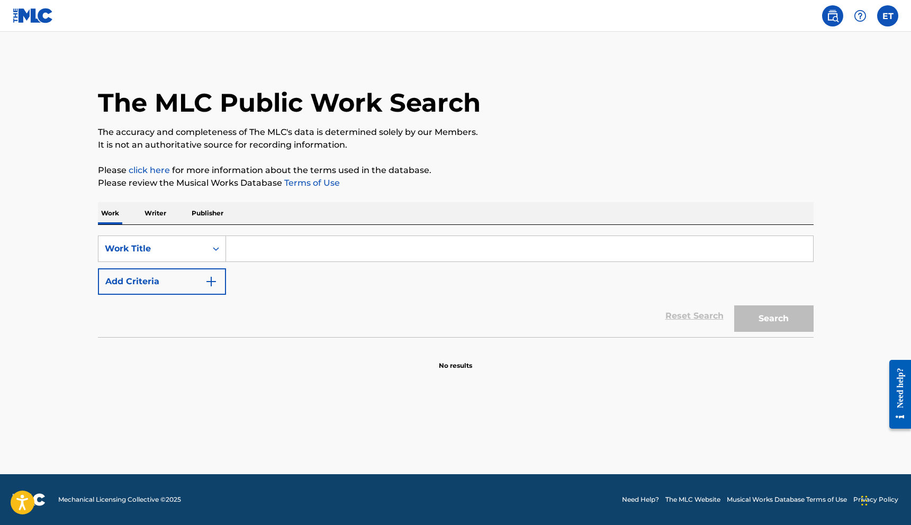  What do you see at coordinates (211, 282) in the screenshot?
I see `img: 9d2ae6d4665cec9f34b9.svg` at bounding box center [211, 282].